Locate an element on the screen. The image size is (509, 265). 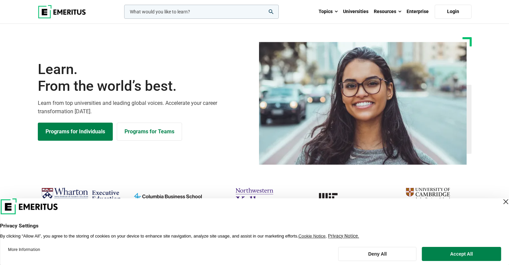
a: Wharton Executive Education is located at coordinates (81, 194).